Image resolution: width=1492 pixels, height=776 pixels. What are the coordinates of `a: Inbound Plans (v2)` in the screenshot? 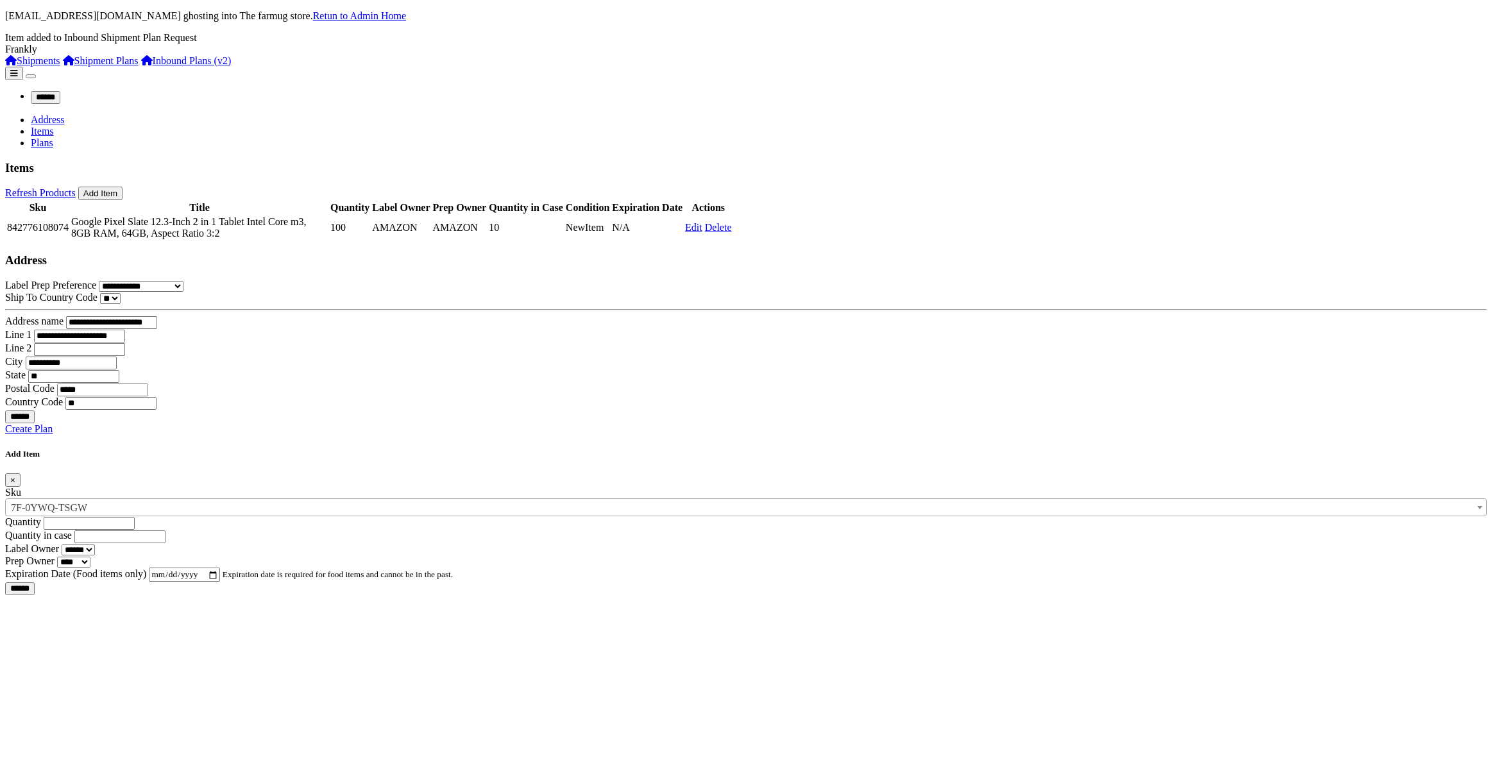 It's located at (186, 60).